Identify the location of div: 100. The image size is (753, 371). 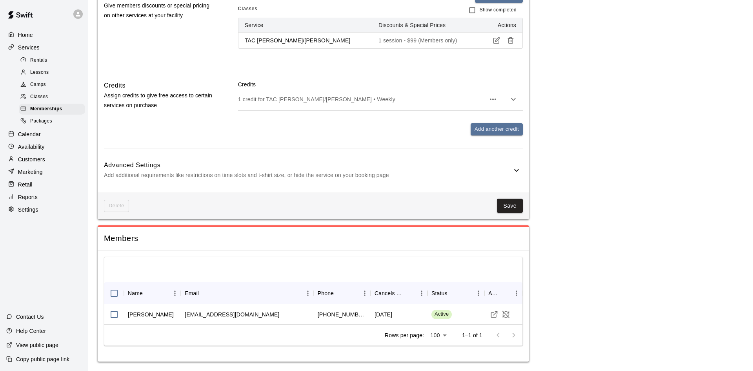
(438, 335).